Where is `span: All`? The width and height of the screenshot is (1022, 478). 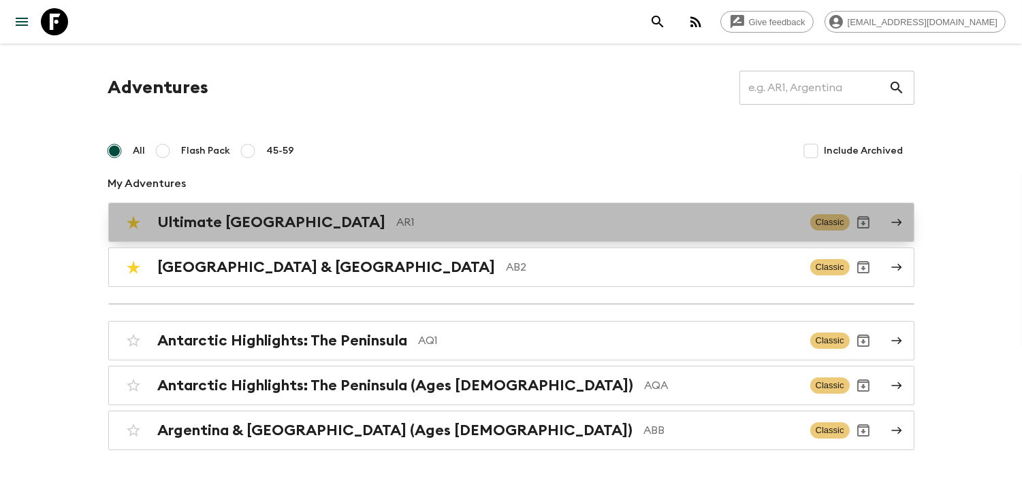
span: All is located at coordinates (140, 151).